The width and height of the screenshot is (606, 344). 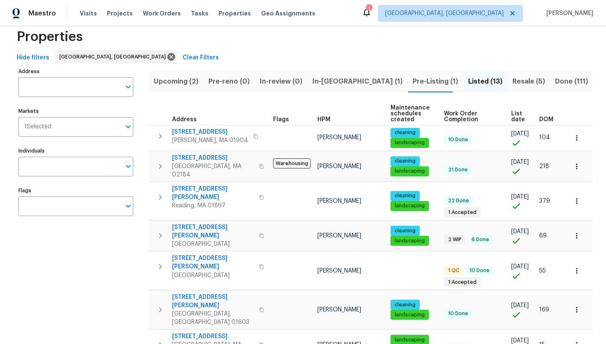 What do you see at coordinates (545, 310) in the screenshot?
I see `span: 169` at bounding box center [545, 310].